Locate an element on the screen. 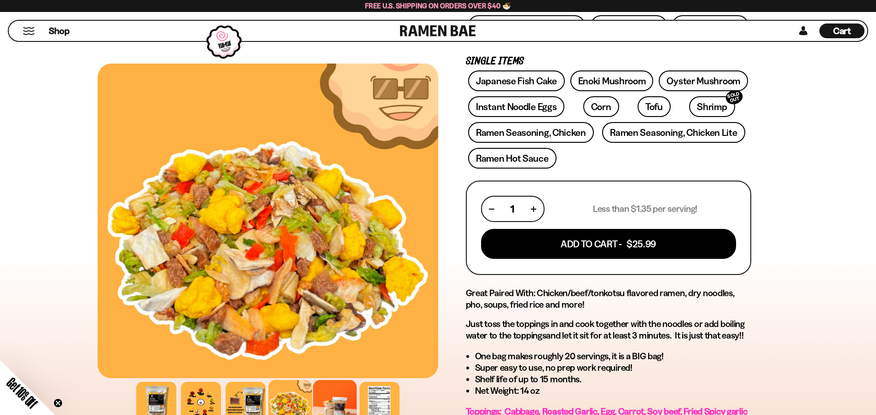 This screenshot has width=876, height=415. p: Less than $1.35 per serving! is located at coordinates (645, 209).